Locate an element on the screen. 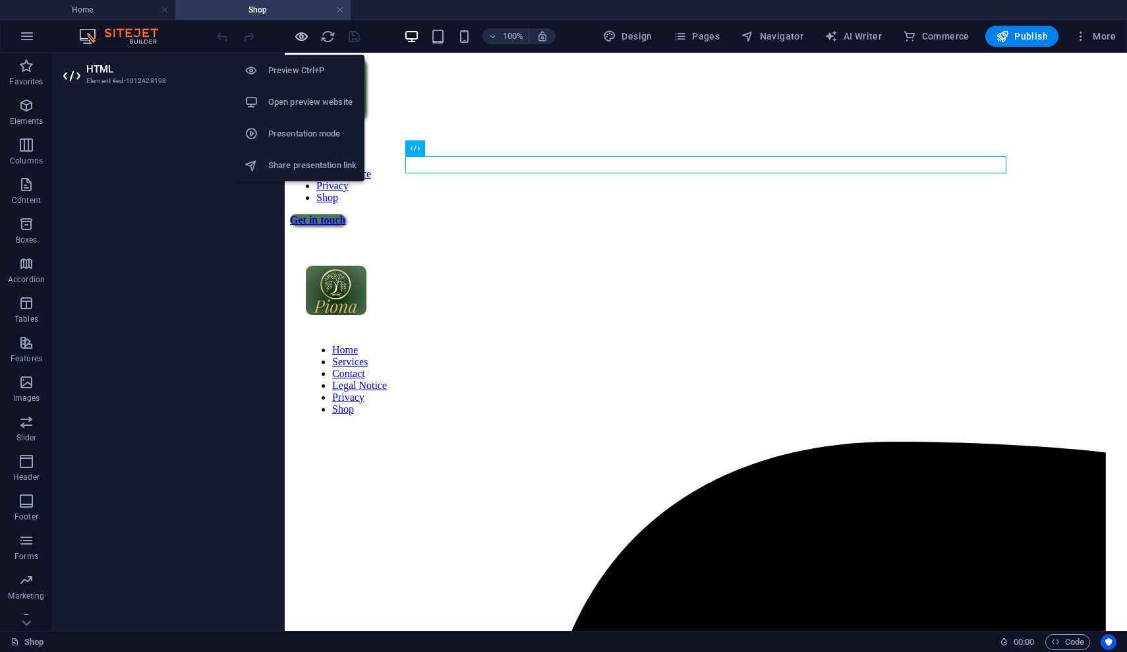 The width and height of the screenshot is (1127, 652). span: Publish is located at coordinates (1021, 36).